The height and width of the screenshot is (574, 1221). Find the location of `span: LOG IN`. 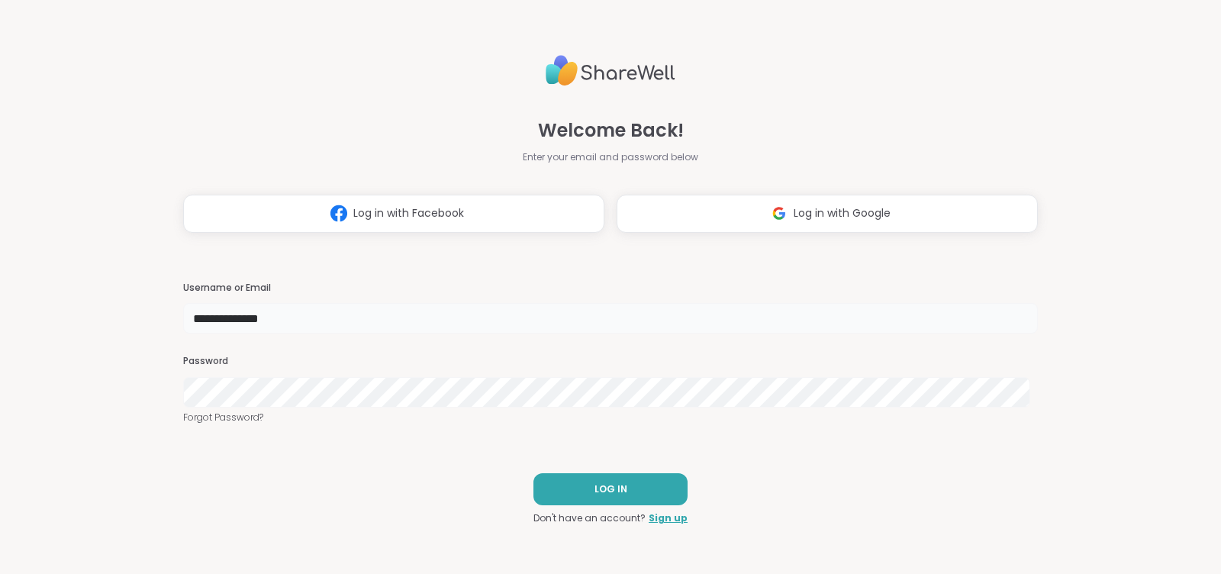

span: LOG IN is located at coordinates (611, 489).